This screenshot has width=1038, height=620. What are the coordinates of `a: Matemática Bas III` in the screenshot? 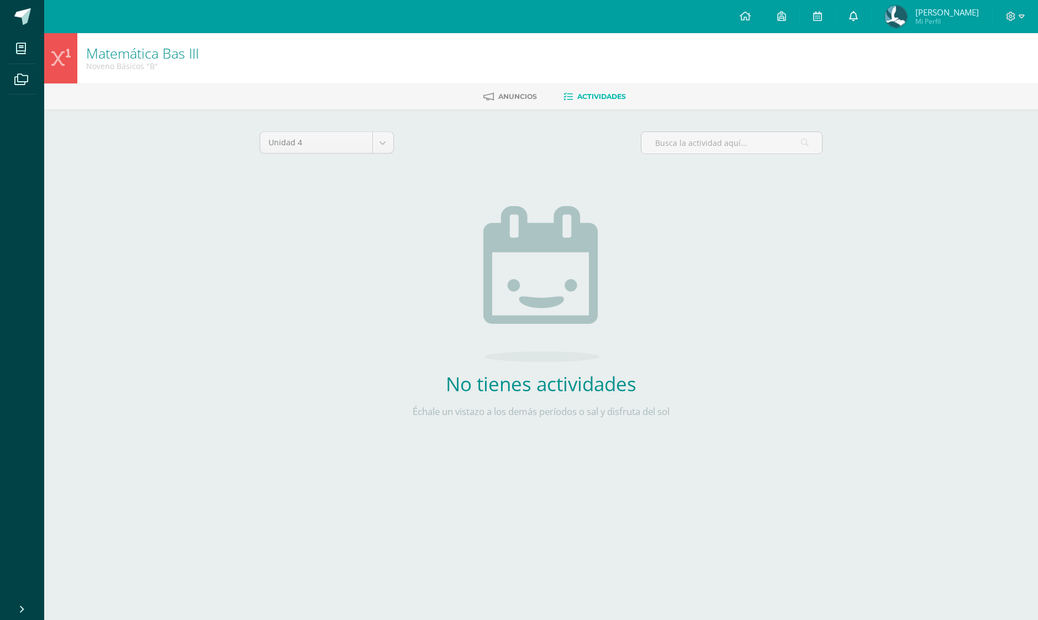 It's located at (143, 53).